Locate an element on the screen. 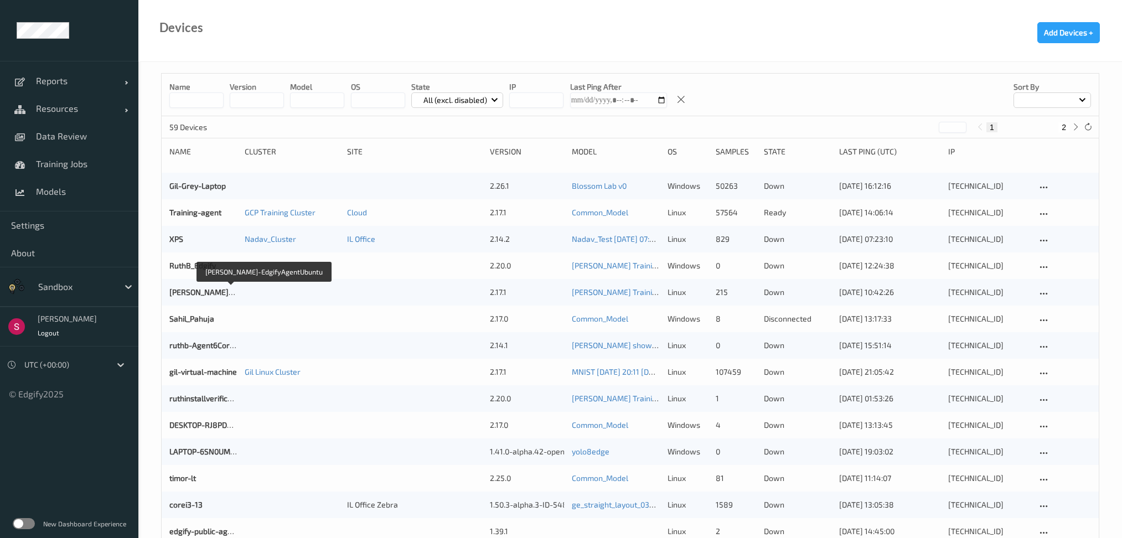 The height and width of the screenshot is (538, 1122). div: 2 is located at coordinates (735, 531).